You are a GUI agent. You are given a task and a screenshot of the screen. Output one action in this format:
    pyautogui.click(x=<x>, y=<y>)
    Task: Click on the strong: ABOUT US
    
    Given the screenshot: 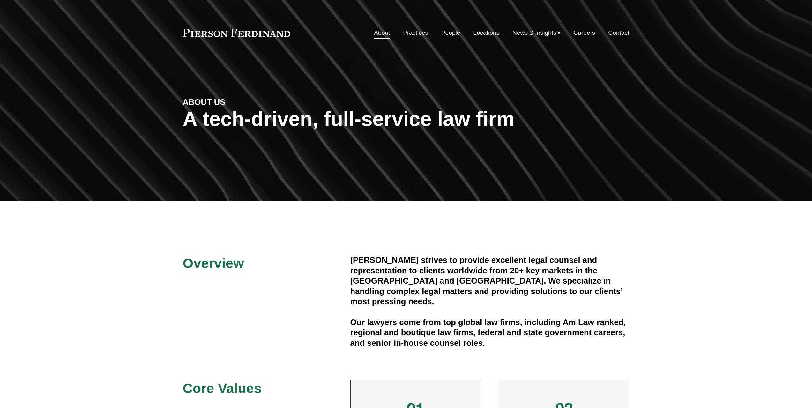 What is the action you would take?
    pyautogui.click(x=204, y=102)
    